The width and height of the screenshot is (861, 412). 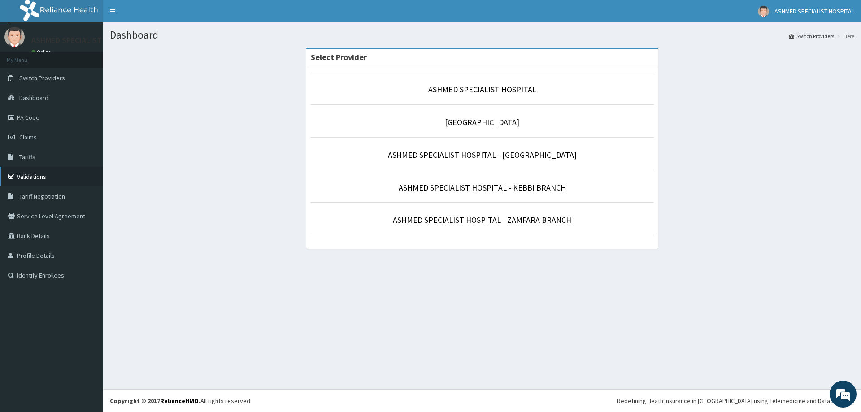 I want to click on footer: All rights reserved., so click(x=482, y=401).